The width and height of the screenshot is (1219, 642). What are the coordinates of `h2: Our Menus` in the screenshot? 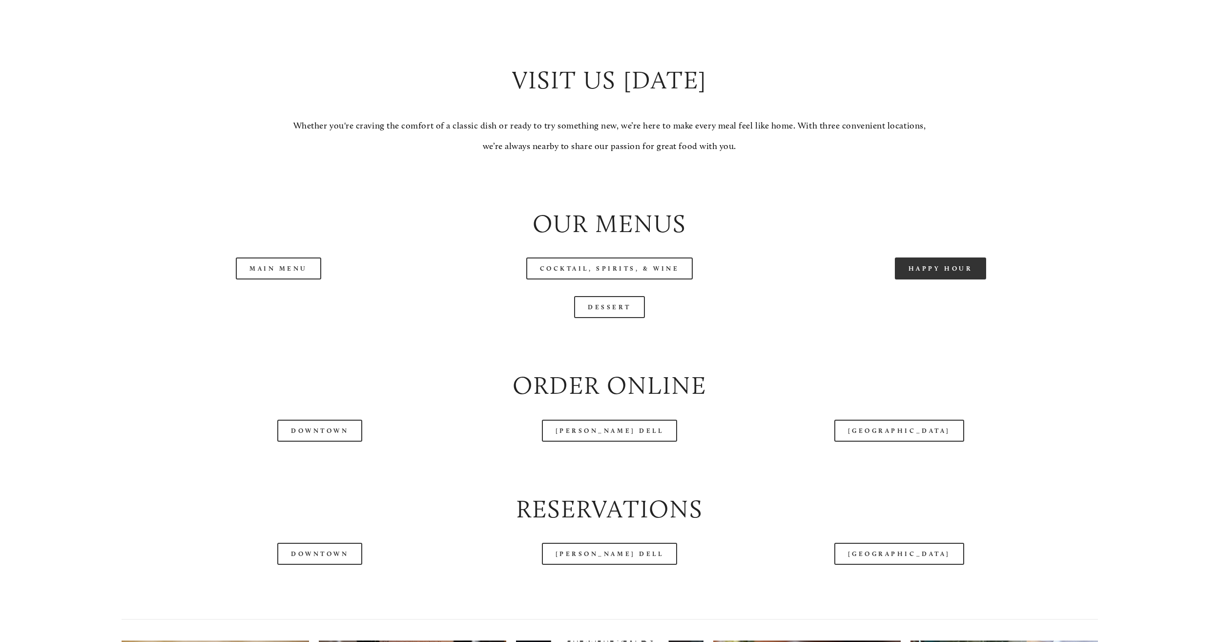 It's located at (610, 223).